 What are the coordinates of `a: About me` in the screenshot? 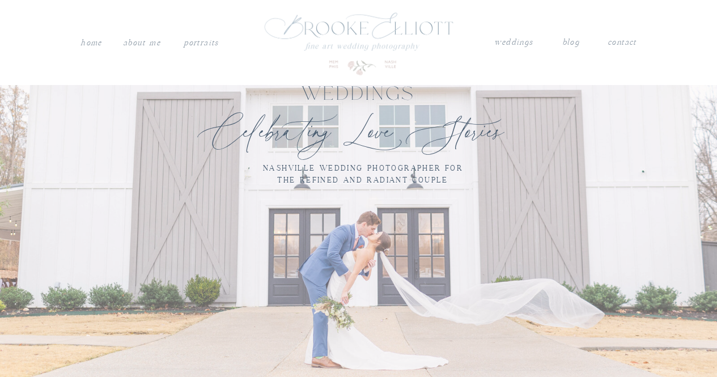 It's located at (142, 43).